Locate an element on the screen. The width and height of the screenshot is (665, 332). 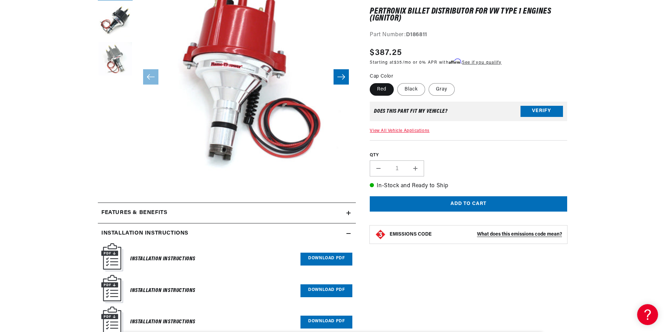
strong: EMISSIONS CODE is located at coordinates (411, 234).